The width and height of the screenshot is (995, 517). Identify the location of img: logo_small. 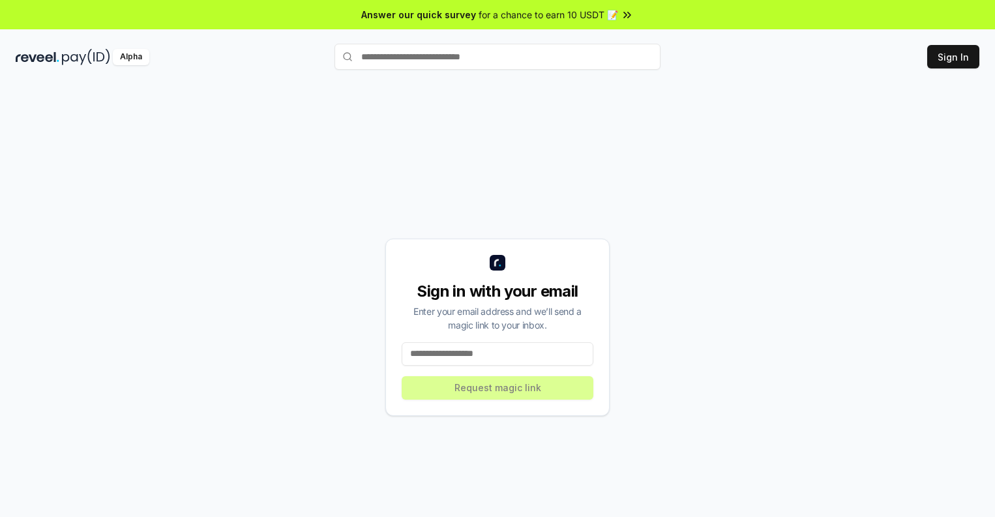
(497, 263).